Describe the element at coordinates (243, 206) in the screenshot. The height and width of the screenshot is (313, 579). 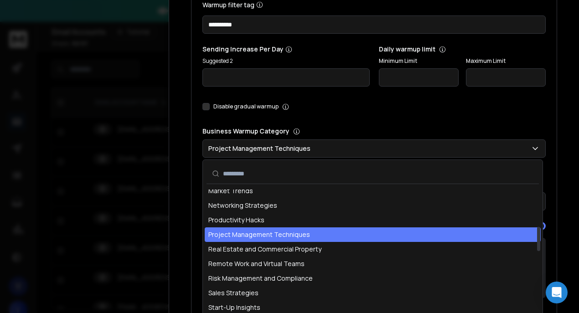
I see `span: Networking Strategies` at that location.